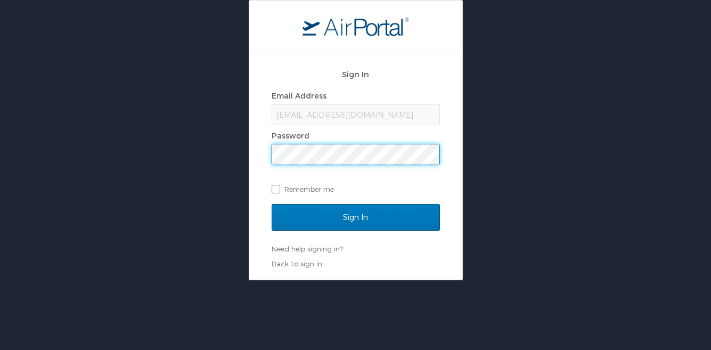 This screenshot has height=350, width=711. I want to click on img: logo, so click(356, 26).